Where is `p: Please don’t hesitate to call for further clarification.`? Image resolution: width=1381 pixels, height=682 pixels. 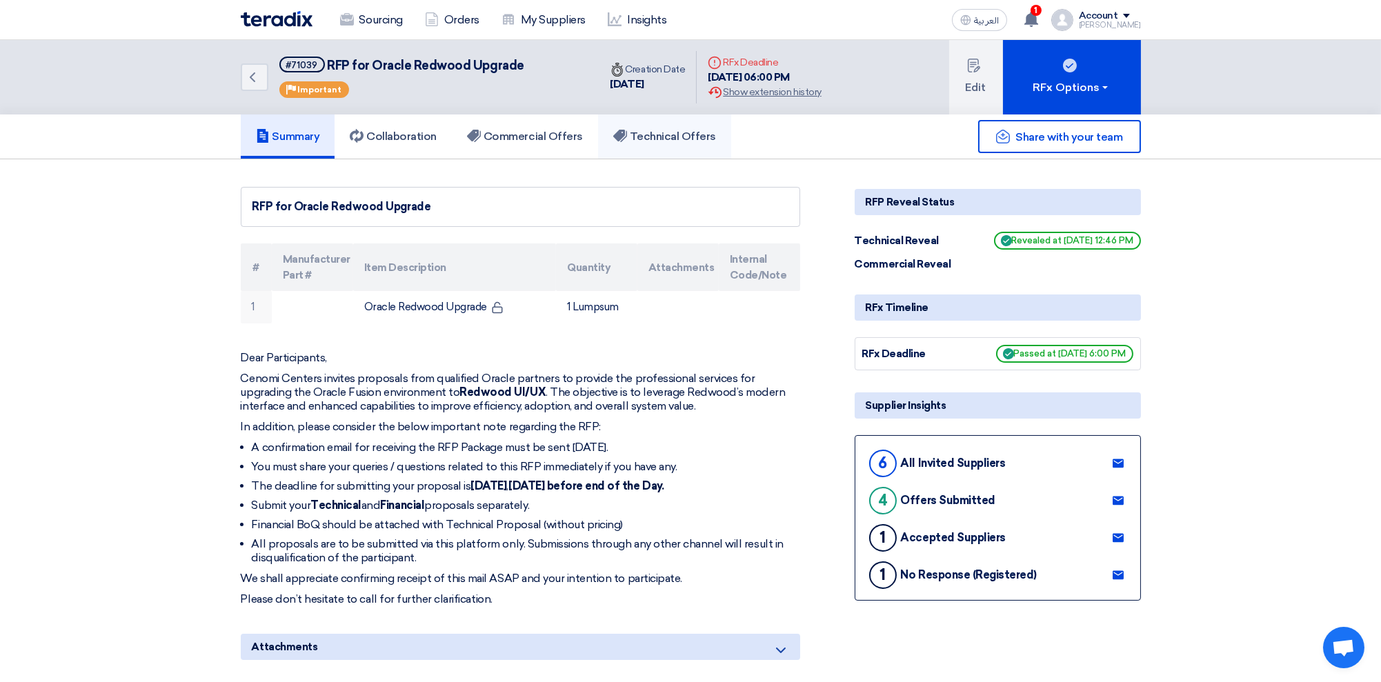 p: Please don’t hesitate to call for further clarification. is located at coordinates (520, 600).